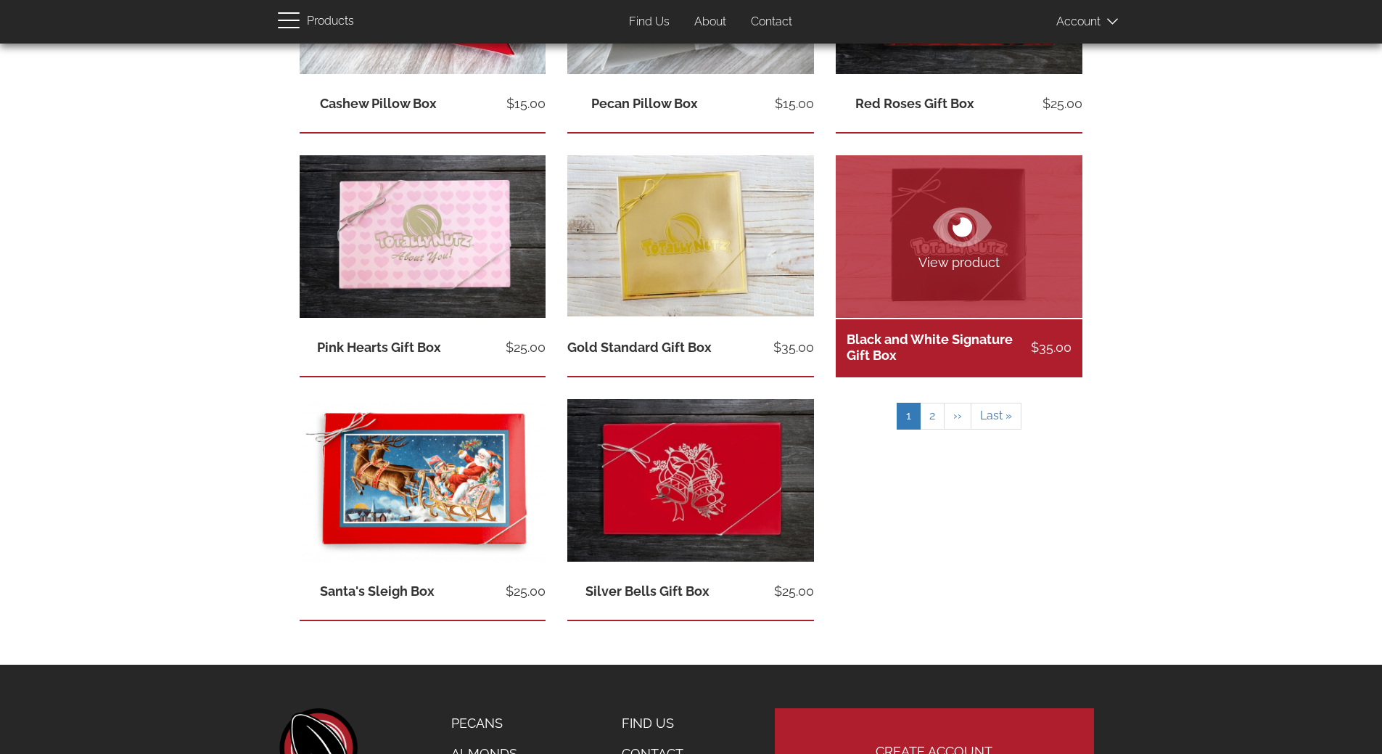  Describe the element at coordinates (710, 22) in the screenshot. I see `a: About` at that location.